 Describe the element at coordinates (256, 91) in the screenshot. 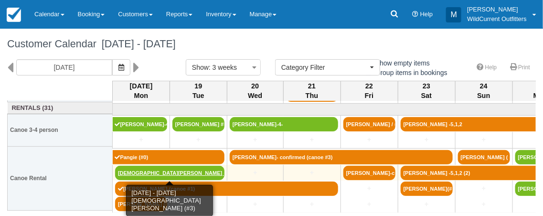

I see `th: 20 Wed` at that location.